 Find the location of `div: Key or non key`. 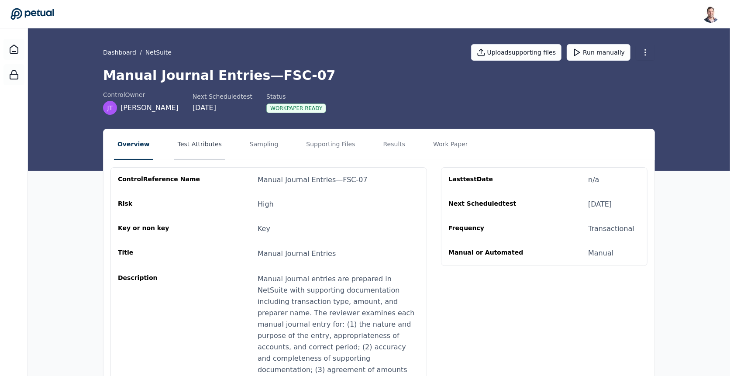

div: Key or non key is located at coordinates (160, 229).